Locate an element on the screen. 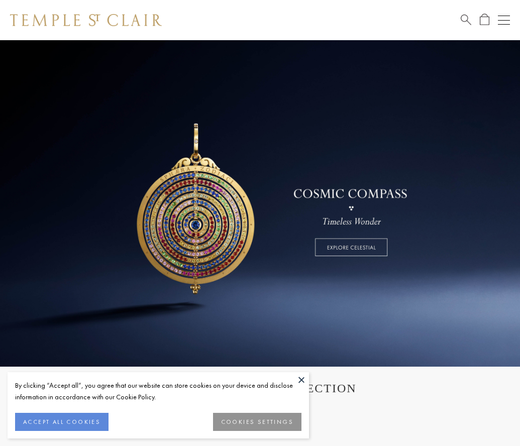 The height and width of the screenshot is (446, 520). button: COOKIES SETTINGS is located at coordinates (257, 422).